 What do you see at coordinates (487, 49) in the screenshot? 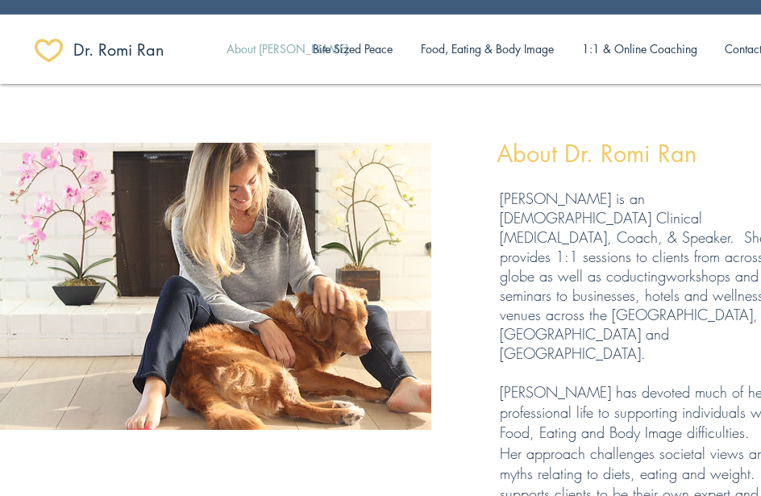
I see `a: Food, Eating & Body Image` at bounding box center [487, 49].